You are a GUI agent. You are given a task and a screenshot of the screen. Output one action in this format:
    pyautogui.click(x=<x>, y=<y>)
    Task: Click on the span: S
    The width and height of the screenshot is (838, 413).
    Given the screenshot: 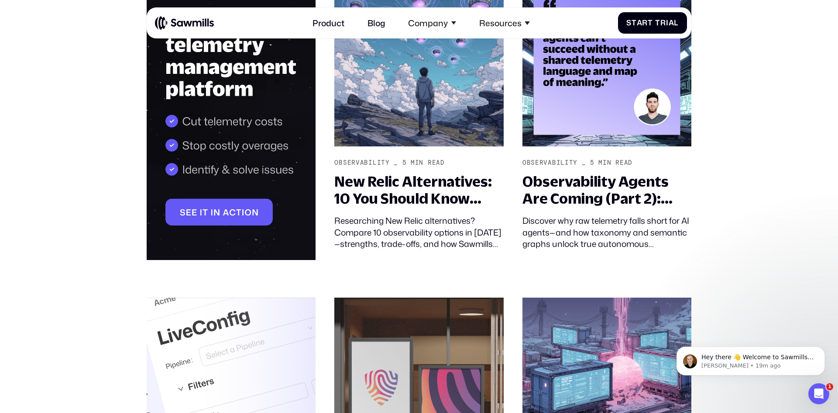 What is the action you would take?
    pyautogui.click(x=629, y=23)
    